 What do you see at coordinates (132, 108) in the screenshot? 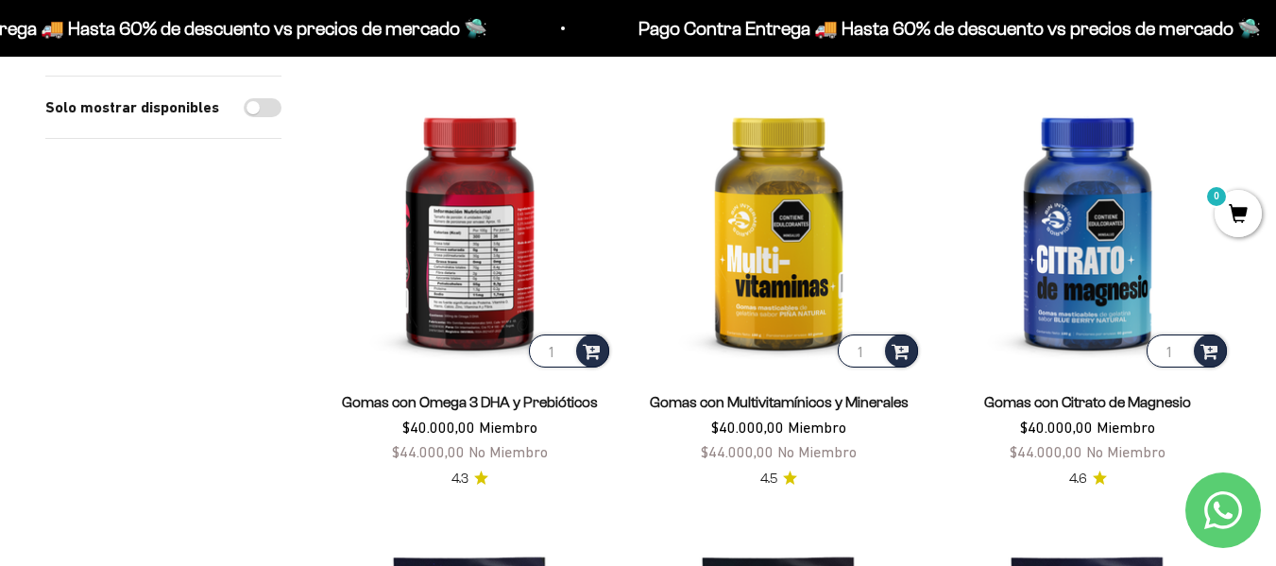
I see `label: Solo mostrar disponibles` at bounding box center [132, 108].